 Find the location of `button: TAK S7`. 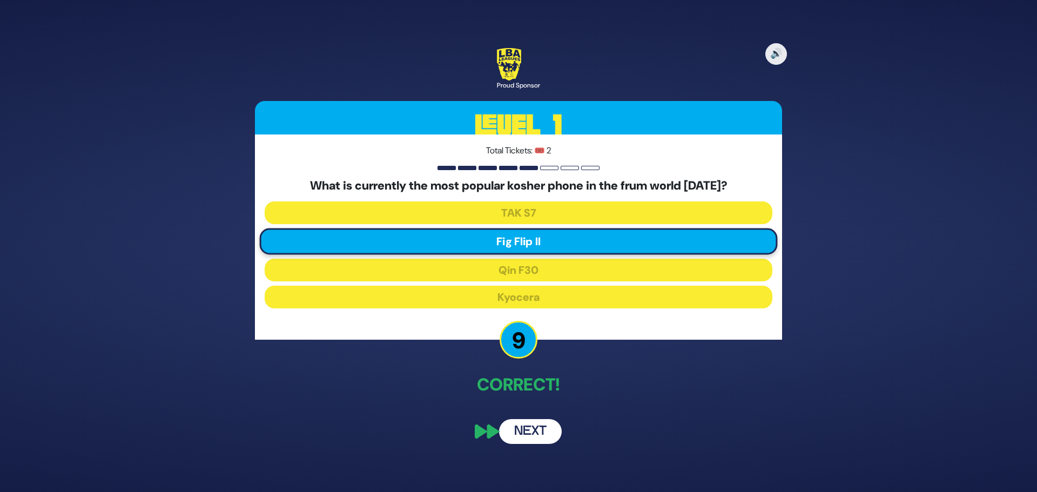

button: TAK S7 is located at coordinates (519, 213).